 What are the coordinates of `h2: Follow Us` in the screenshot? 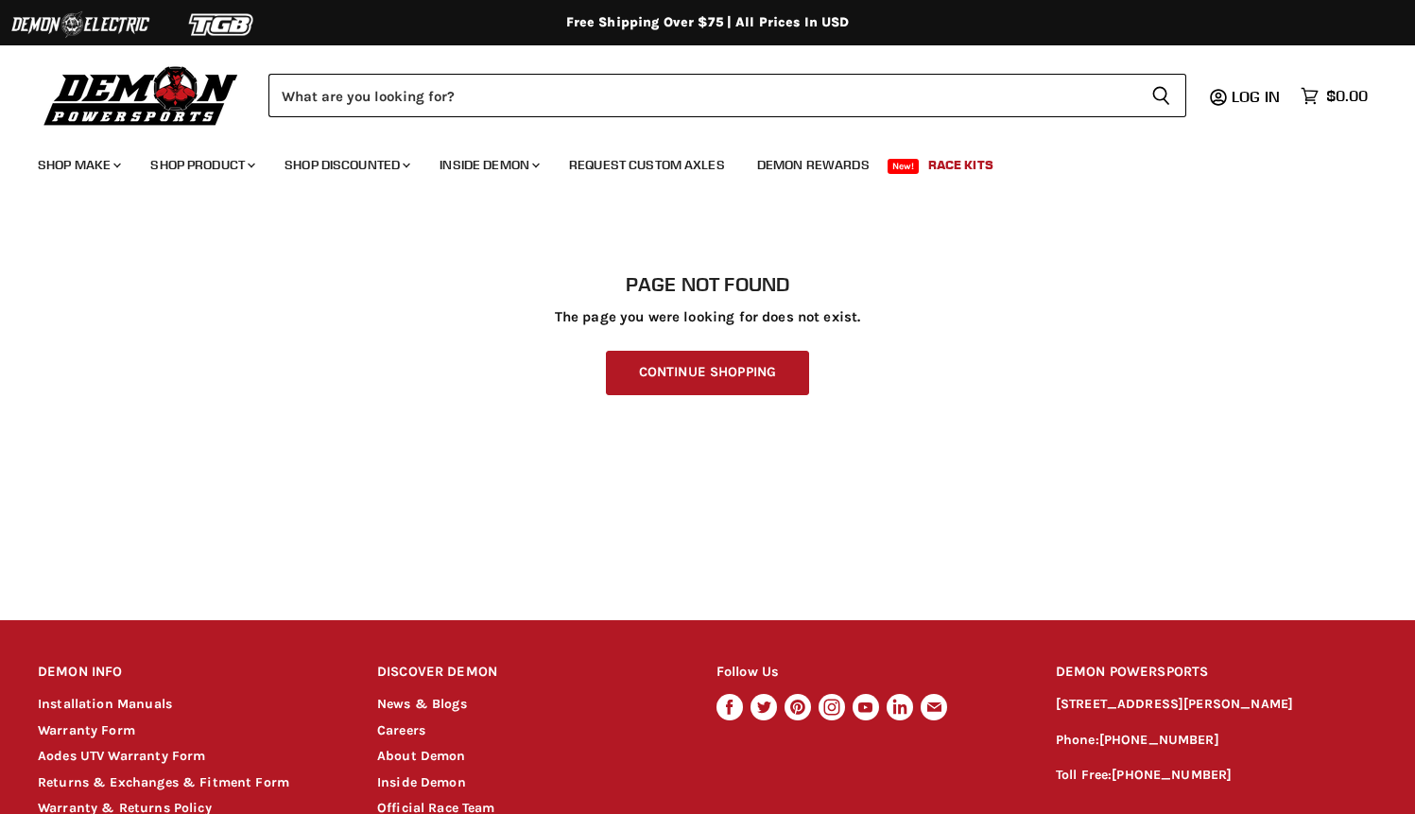 It's located at (868, 672).